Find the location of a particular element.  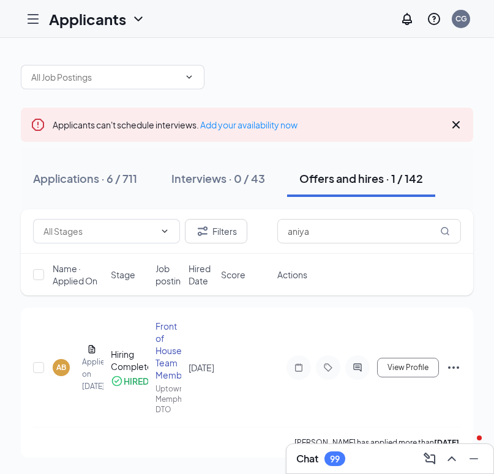

span: Name · Applied On is located at coordinates (78, 275).